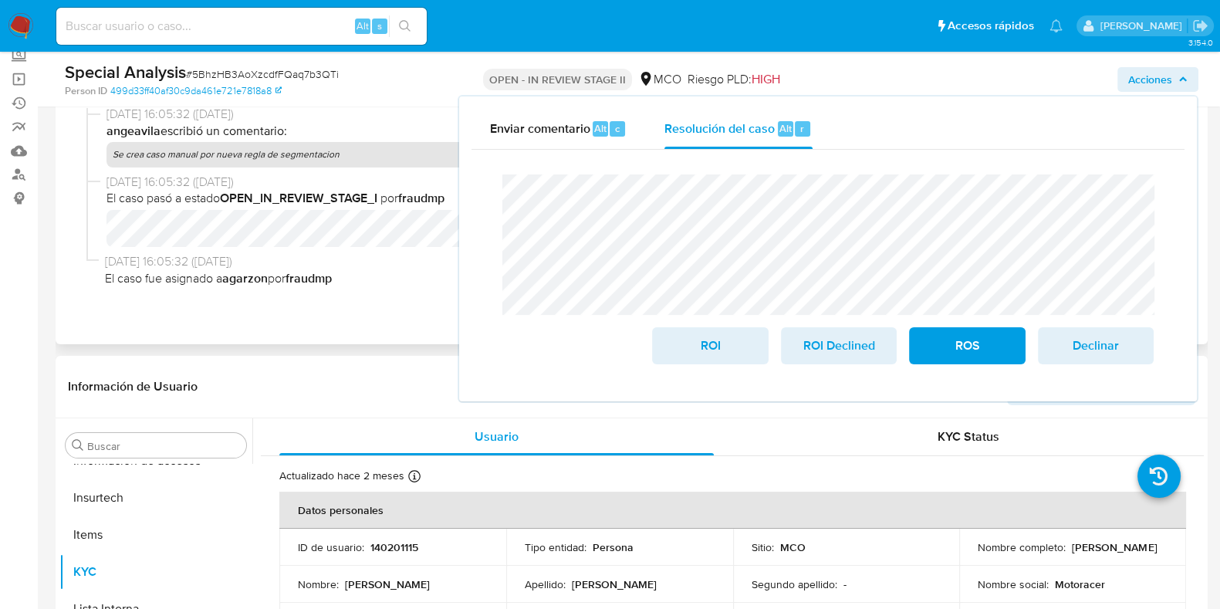 The width and height of the screenshot is (1220, 609). What do you see at coordinates (299, 198) in the screenshot?
I see `b: OPEN_IN_REVIEW_STAGE_I` at bounding box center [299, 198].